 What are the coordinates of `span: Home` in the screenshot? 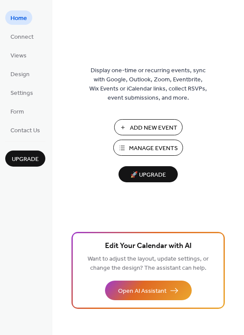 It's located at (19, 18).